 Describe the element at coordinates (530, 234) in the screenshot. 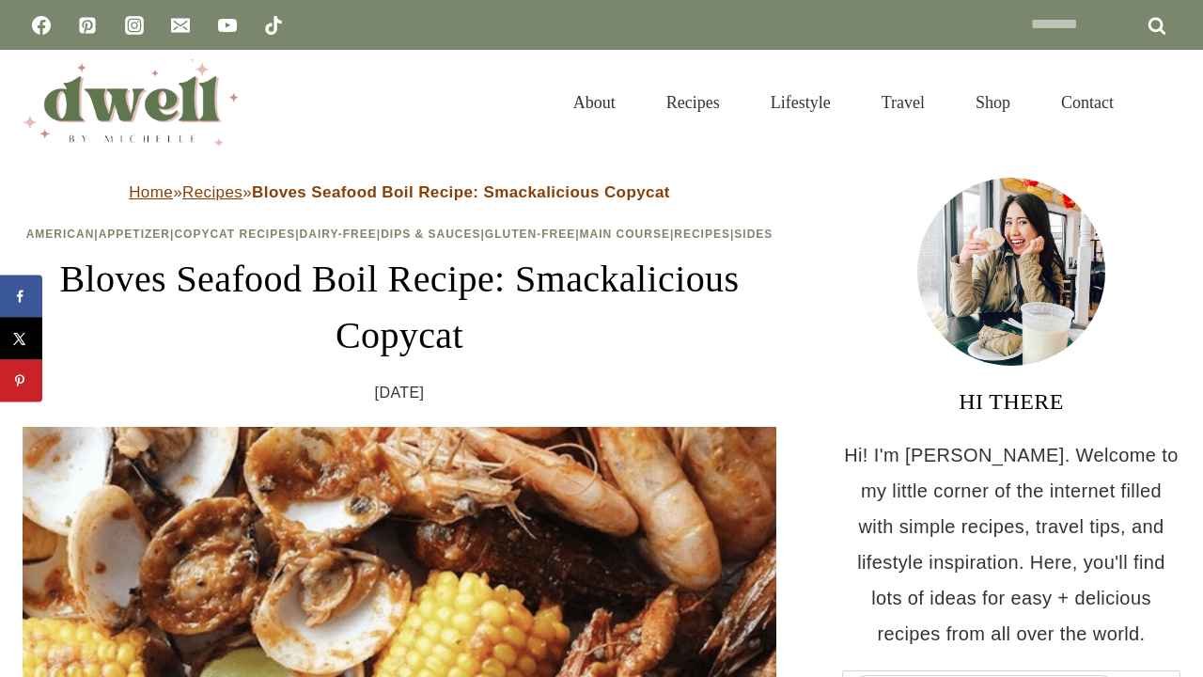

I see `a: Gluten-Free` at that location.